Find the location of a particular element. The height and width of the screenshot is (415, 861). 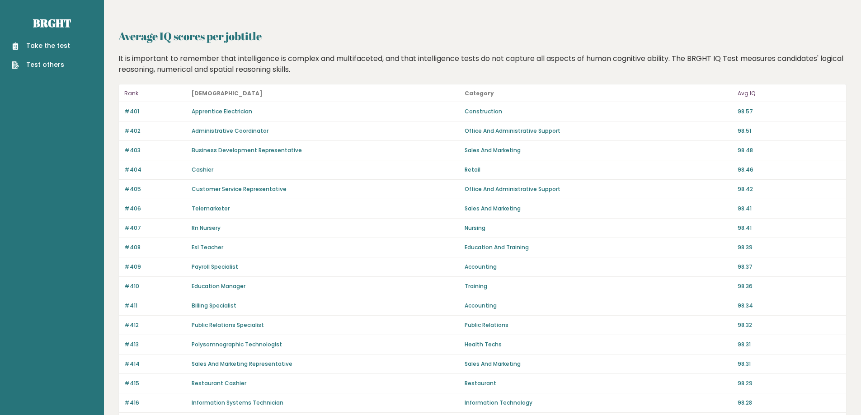

p: #408 is located at coordinates (155, 248).